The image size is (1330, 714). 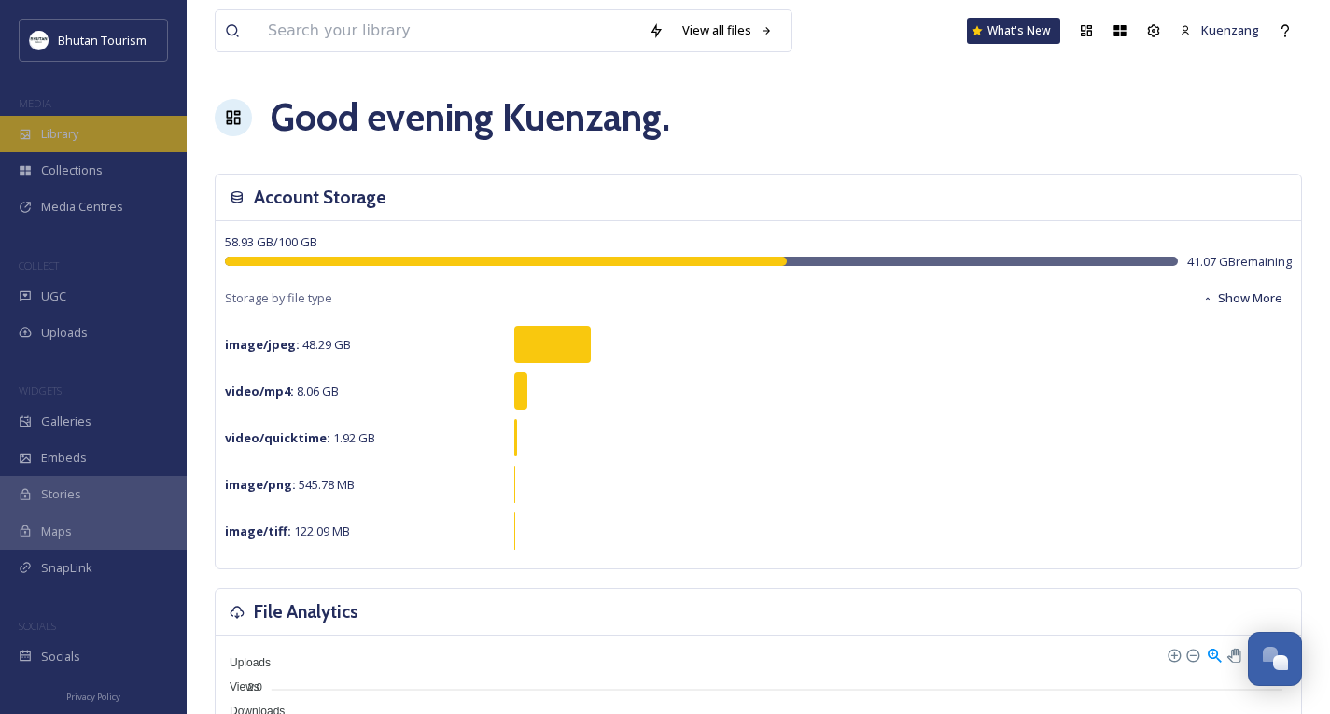 What do you see at coordinates (1192, 654) in the screenshot?
I see `div: Zoom Out` at bounding box center [1192, 654].